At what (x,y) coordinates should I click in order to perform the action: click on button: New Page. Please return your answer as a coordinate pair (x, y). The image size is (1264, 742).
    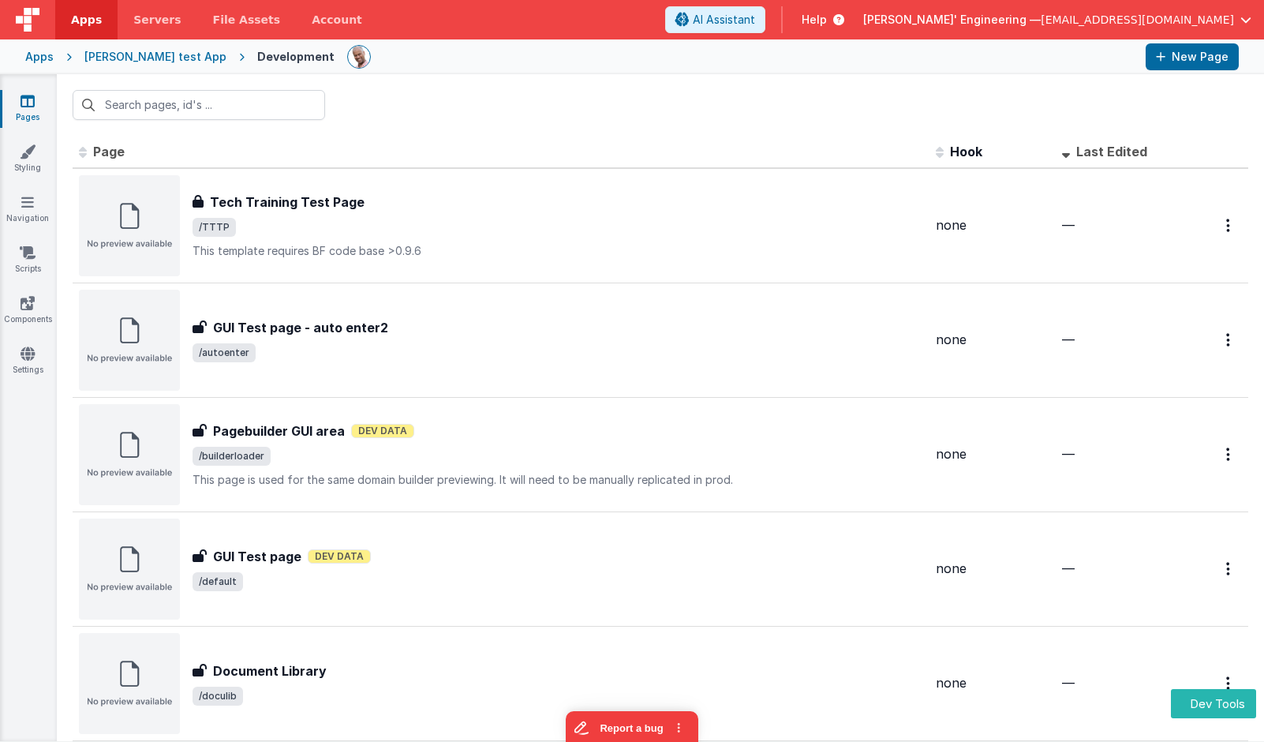
    Looking at the image, I should click on (1192, 57).